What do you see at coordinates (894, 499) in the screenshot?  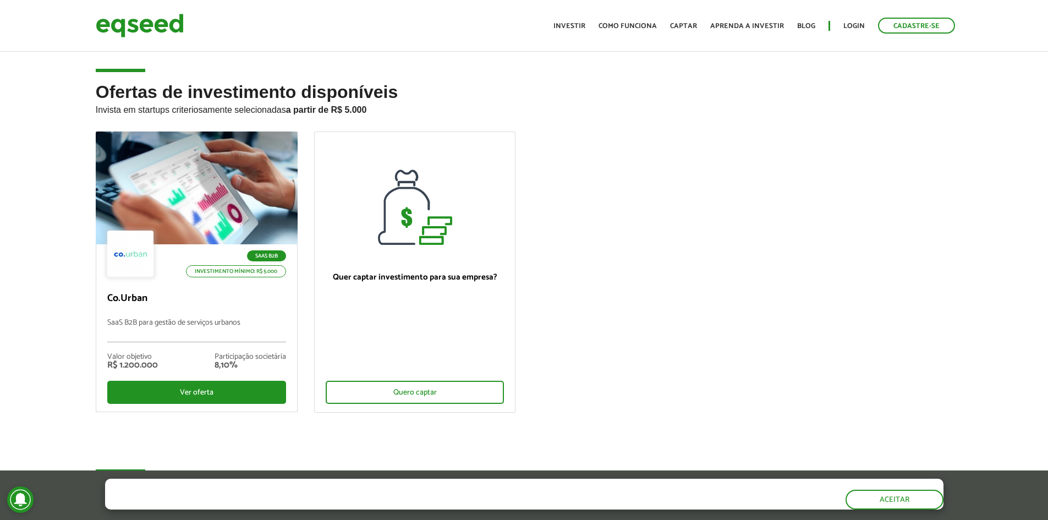 I see `button: Aceitar` at bounding box center [894, 499].